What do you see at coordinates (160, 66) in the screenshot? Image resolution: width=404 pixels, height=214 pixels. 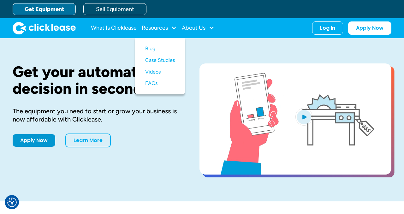 I see `nav: Resources` at bounding box center [160, 66].